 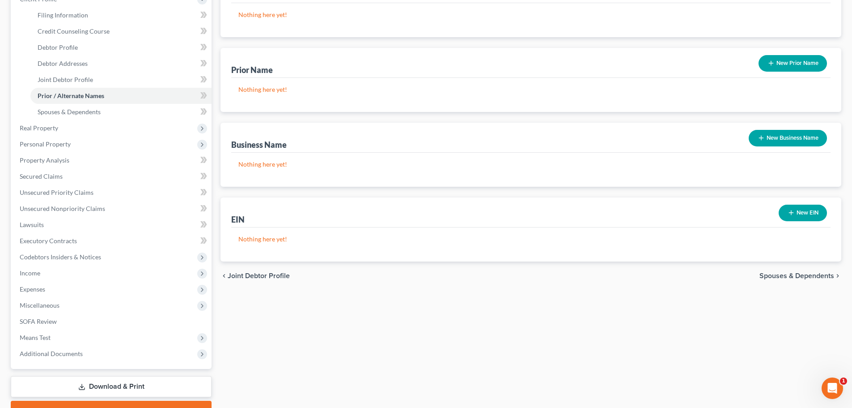 I want to click on span: Income, so click(x=30, y=272).